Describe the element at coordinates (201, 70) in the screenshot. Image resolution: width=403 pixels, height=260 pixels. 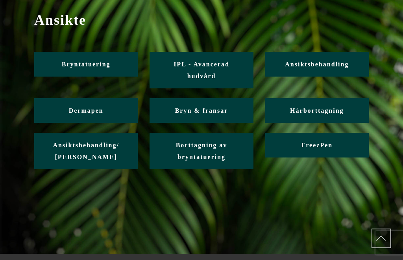
I see `a: IPL - Avancerad hudvård` at that location.